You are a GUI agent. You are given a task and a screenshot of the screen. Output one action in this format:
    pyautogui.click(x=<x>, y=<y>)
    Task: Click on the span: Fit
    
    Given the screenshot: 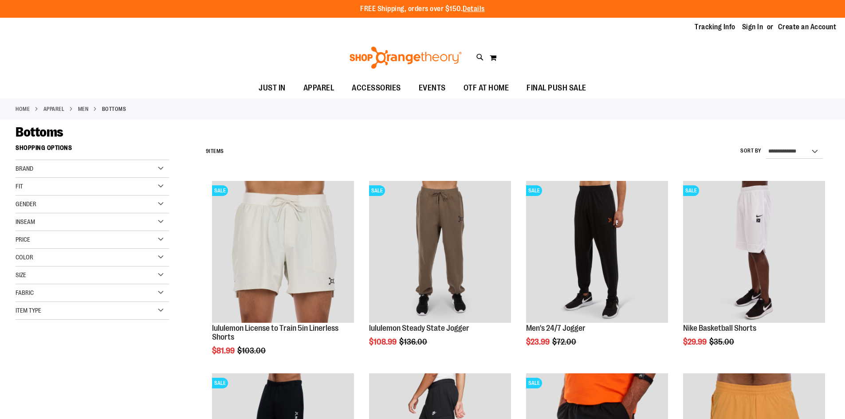 What is the action you would take?
    pyautogui.click(x=19, y=186)
    